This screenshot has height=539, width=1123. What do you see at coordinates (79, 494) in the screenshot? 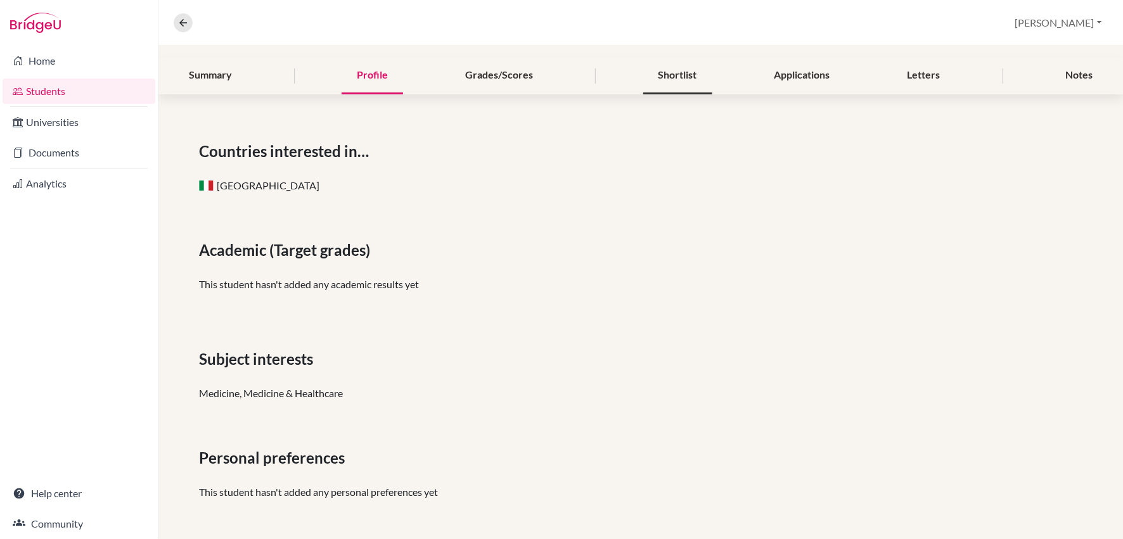
I see `a: Help center` at bounding box center [79, 494].